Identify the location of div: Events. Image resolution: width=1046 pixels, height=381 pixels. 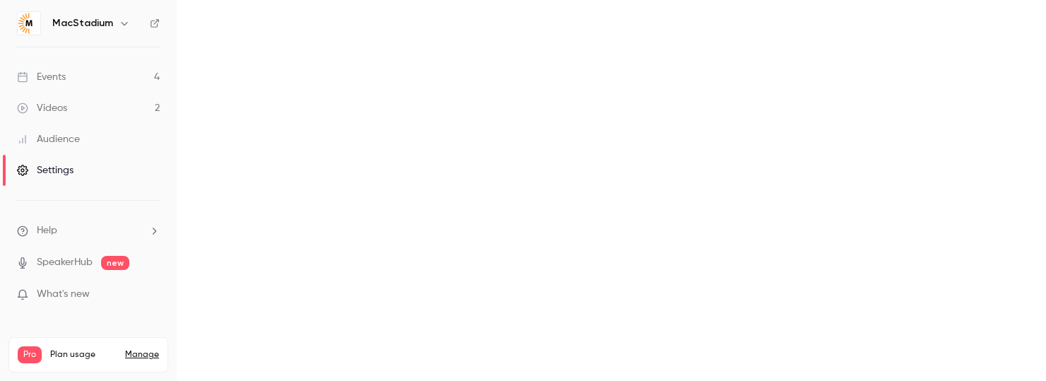
(41, 77).